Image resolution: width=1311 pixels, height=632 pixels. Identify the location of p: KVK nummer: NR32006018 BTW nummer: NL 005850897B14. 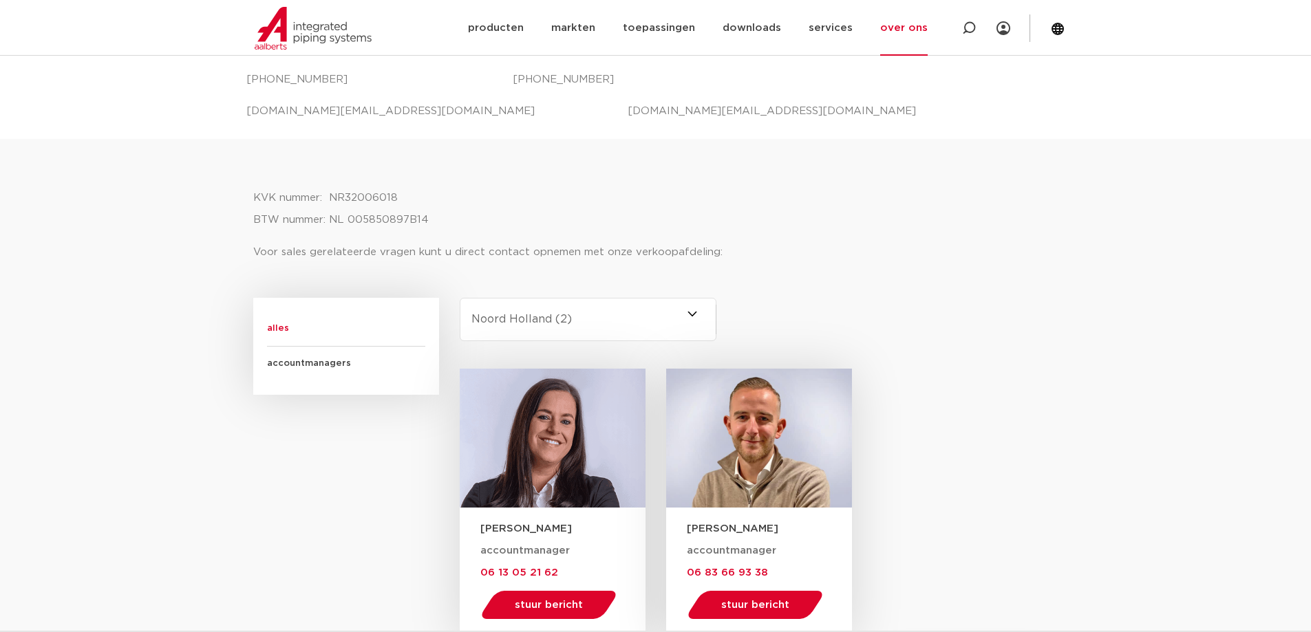
(656, 209).